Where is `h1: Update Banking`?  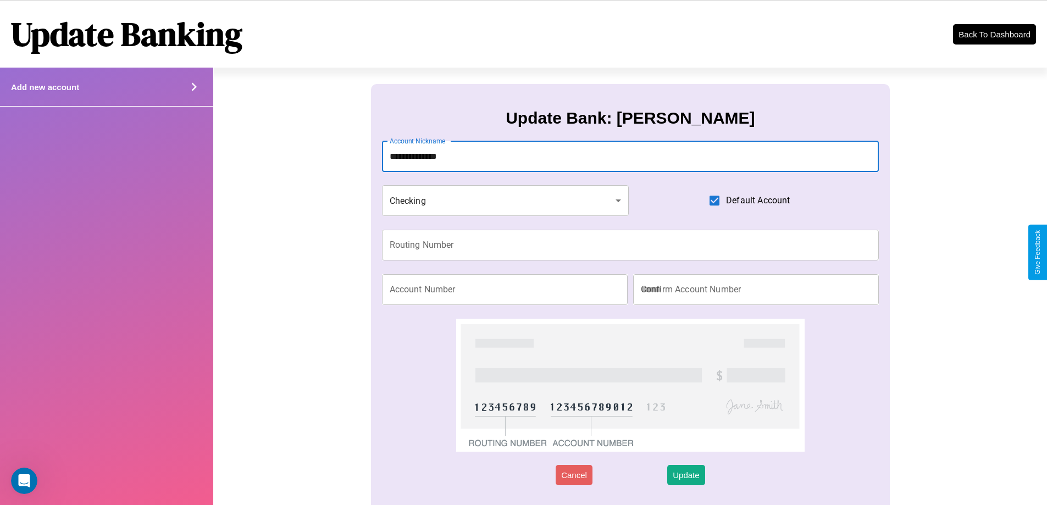
h1: Update Banking is located at coordinates (126, 34).